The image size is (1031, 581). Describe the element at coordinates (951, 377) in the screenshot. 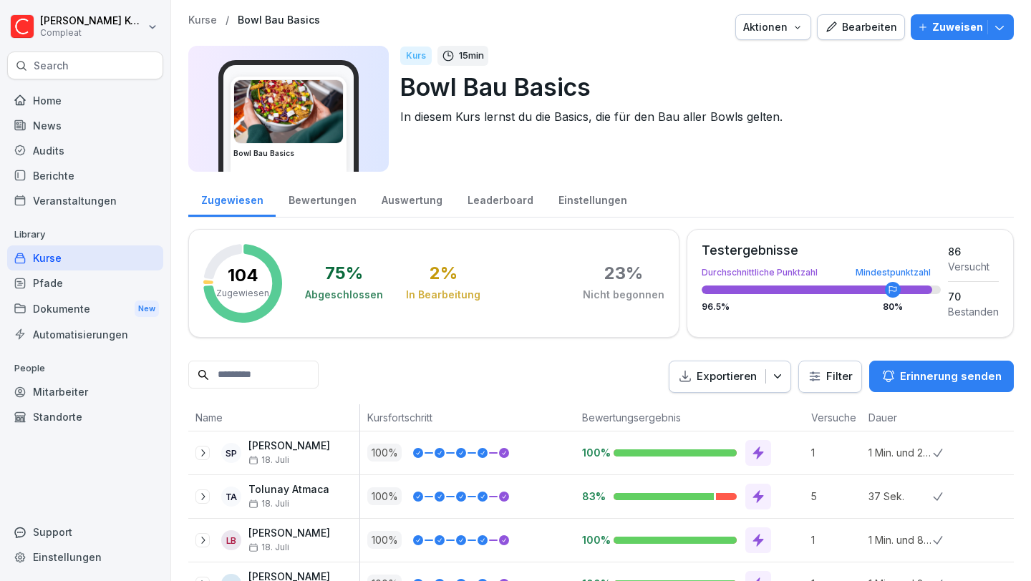

I see `p: Erinnerung senden` at that location.